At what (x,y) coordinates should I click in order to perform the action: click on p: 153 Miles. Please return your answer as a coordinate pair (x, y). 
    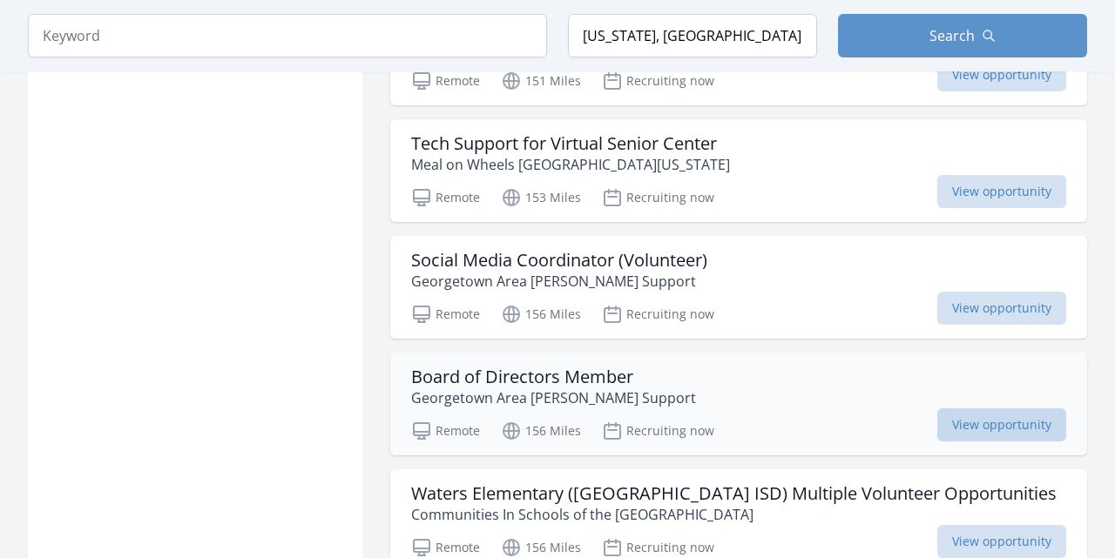
    Looking at the image, I should click on (541, 198).